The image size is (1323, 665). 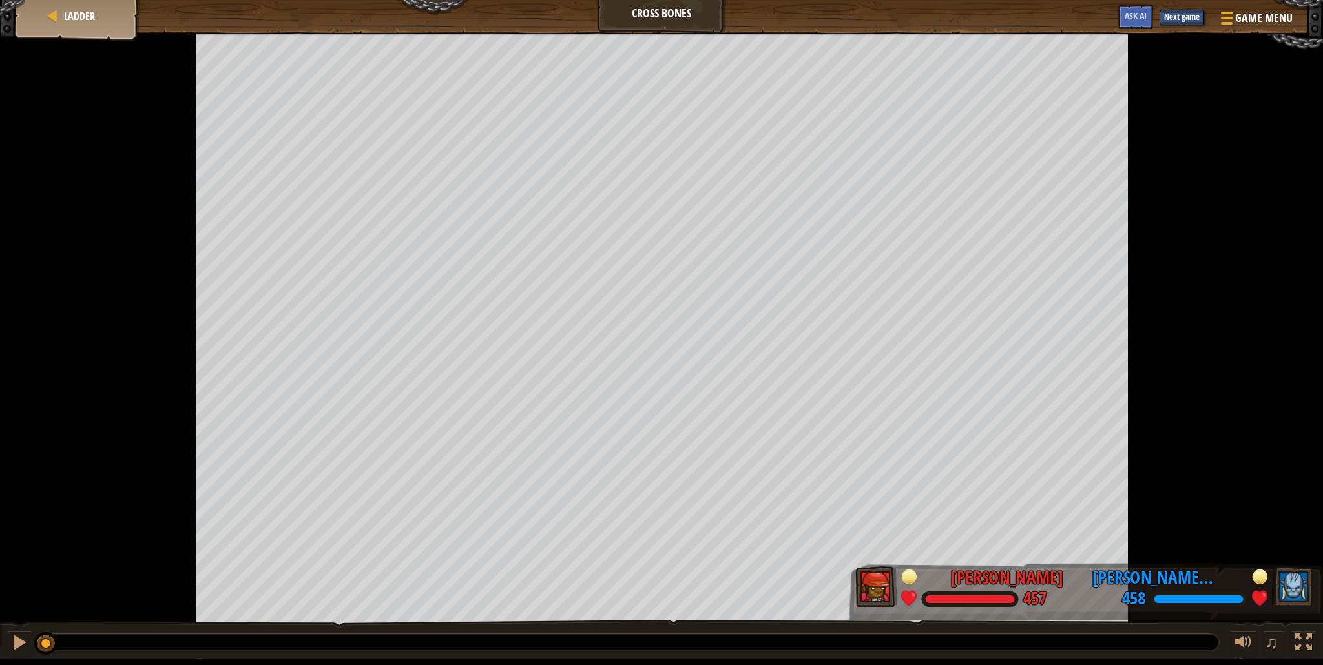 What do you see at coordinates (1244, 644) in the screenshot?
I see `button: Adjust volume` at bounding box center [1244, 644].